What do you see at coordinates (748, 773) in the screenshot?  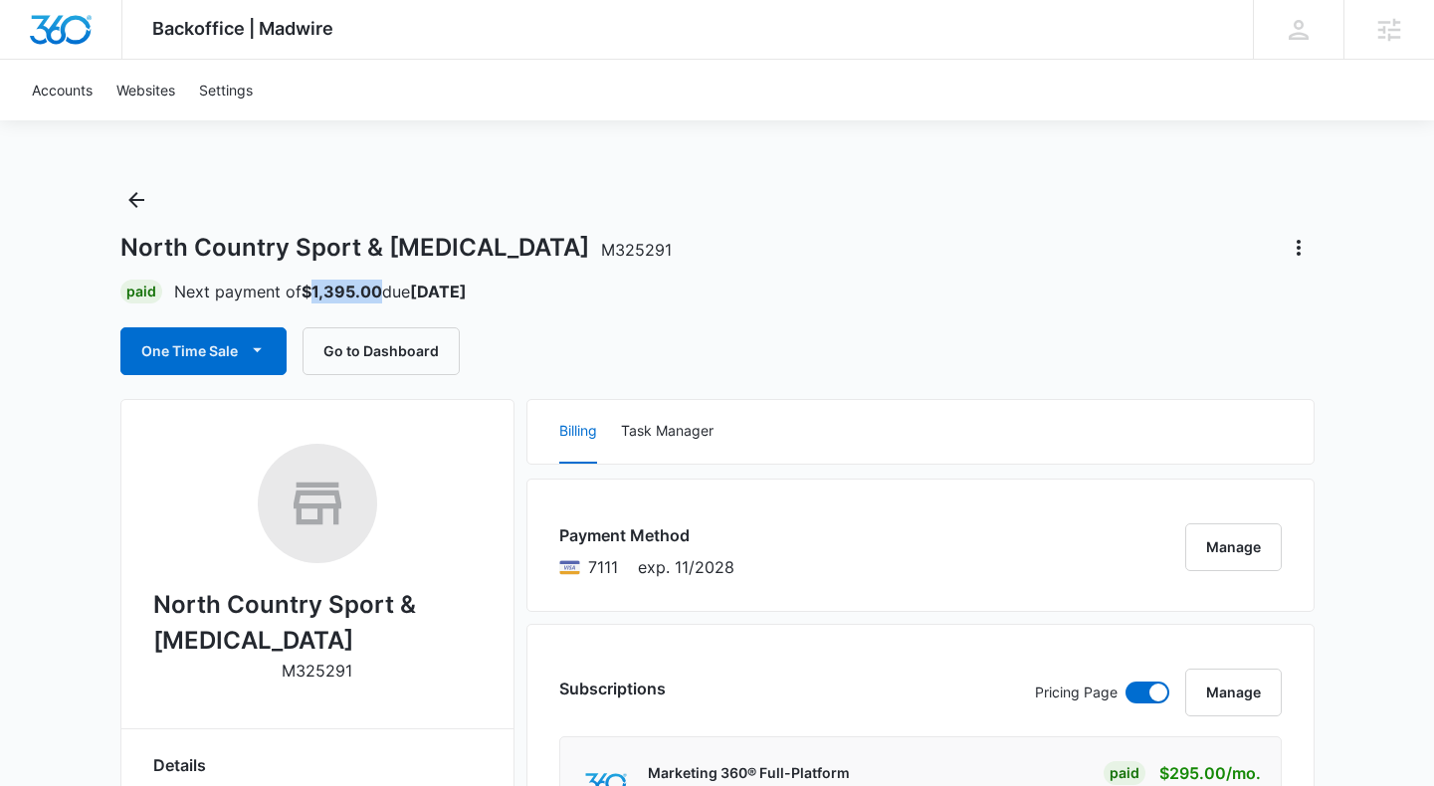 I see `p: Marketing 360® Full-Platform` at bounding box center [748, 773].